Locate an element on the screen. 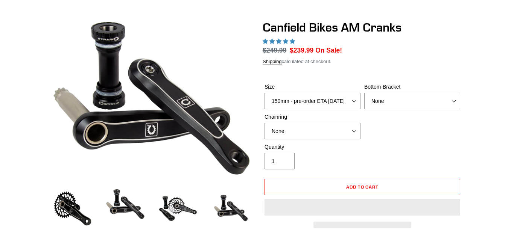  span: Add to cart is located at coordinates (362, 187).